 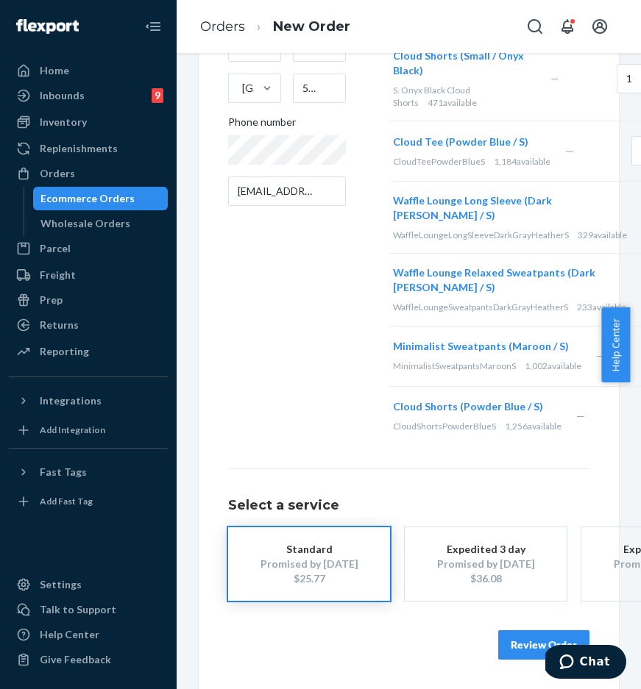 I want to click on span: 233 available, so click(x=601, y=307).